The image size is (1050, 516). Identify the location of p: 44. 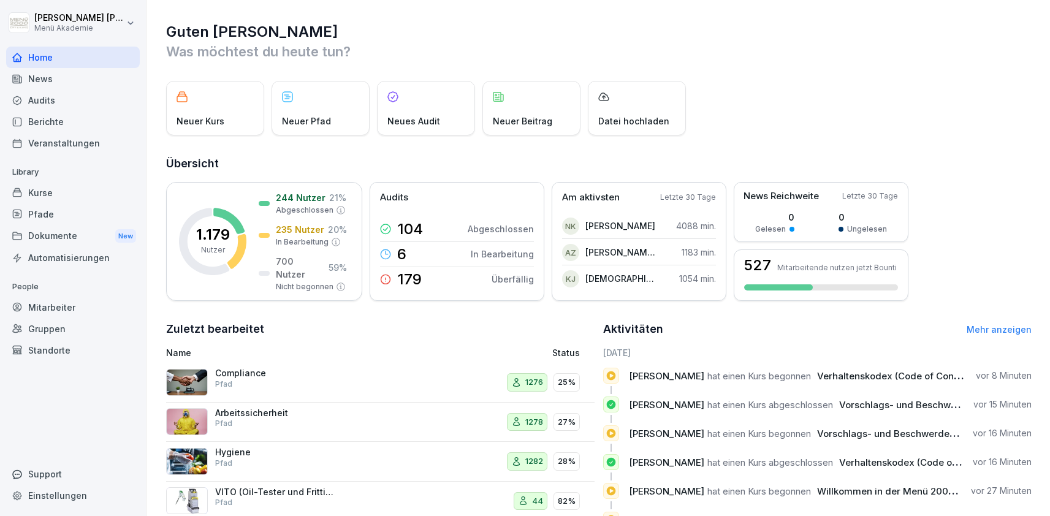
(538, 502).